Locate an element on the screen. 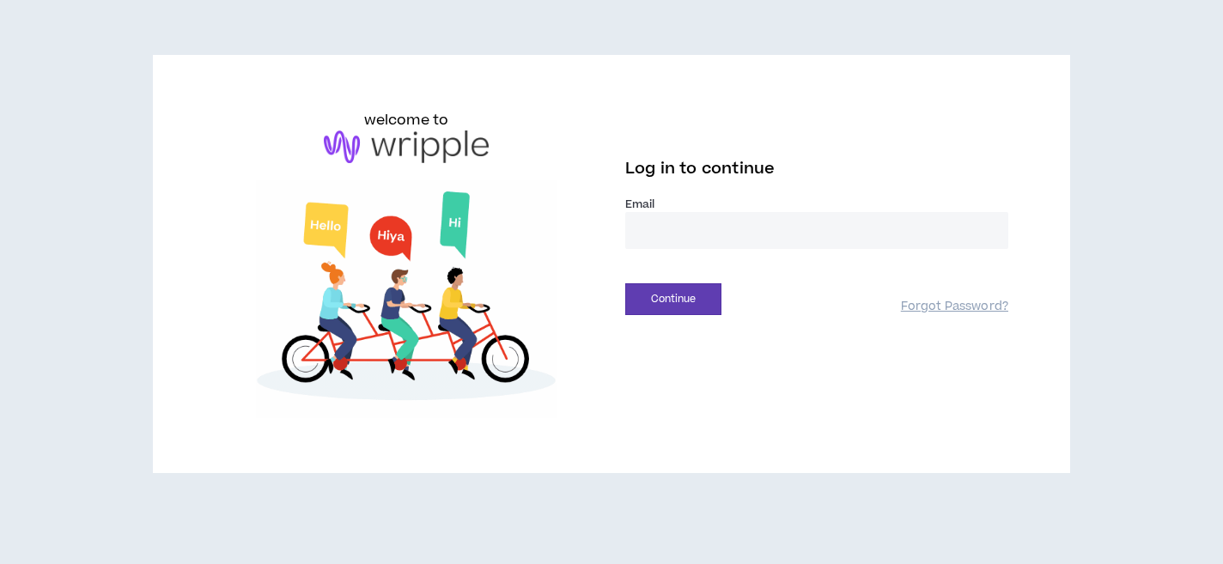 The image size is (1223, 564). button: Continue is located at coordinates (673, 299).